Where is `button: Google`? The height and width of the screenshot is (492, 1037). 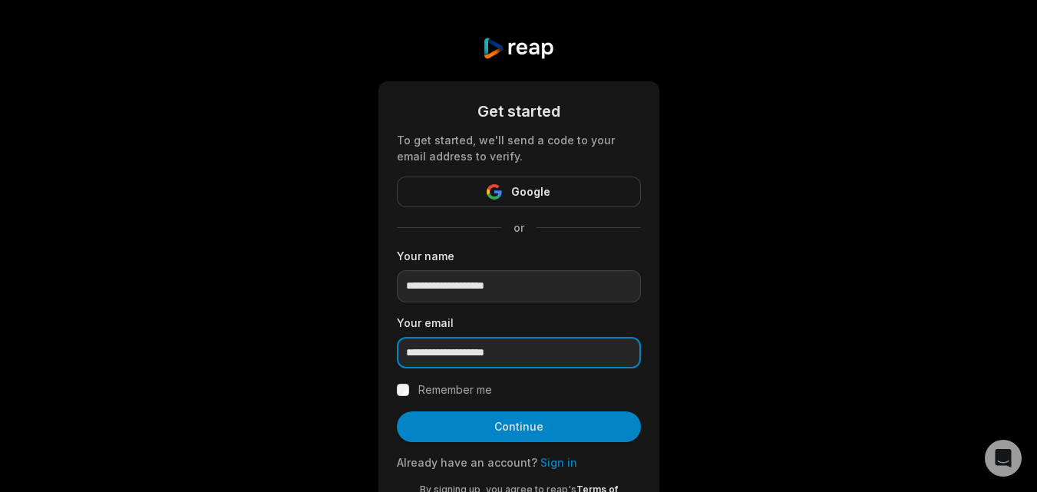
button: Google is located at coordinates (519, 192).